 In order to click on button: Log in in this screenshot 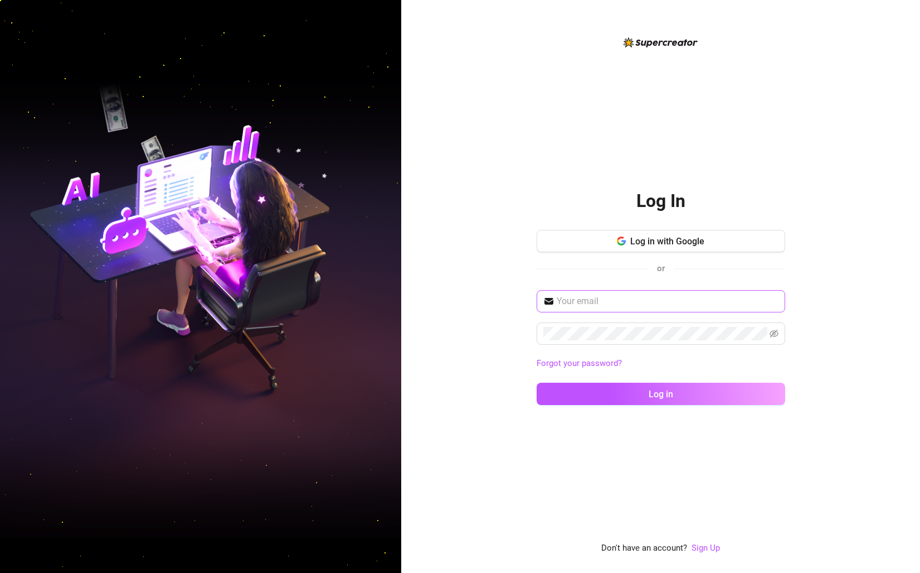, I will do `click(661, 394)`.